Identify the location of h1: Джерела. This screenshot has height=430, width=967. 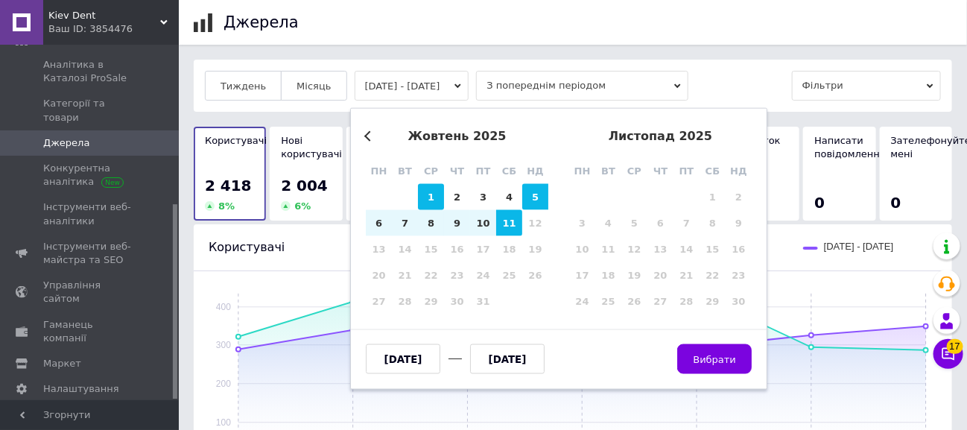
(261, 22).